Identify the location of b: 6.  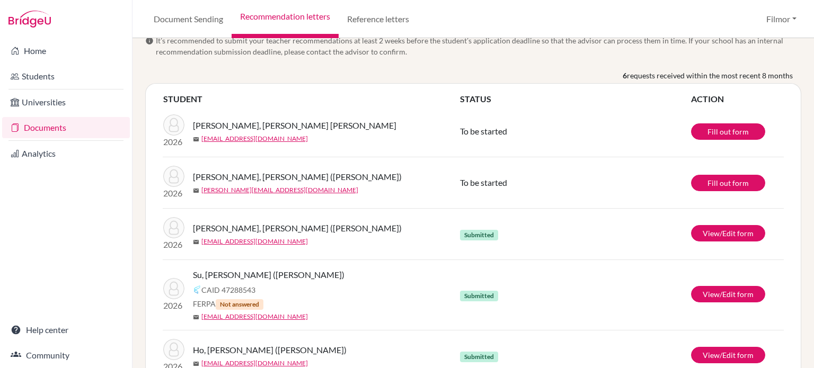
(624, 75).